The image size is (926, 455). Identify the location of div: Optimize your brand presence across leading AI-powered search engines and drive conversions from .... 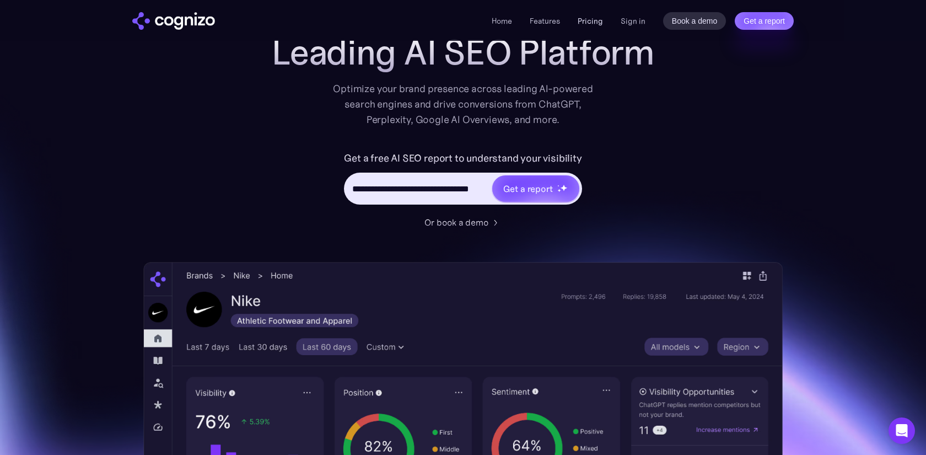
(463, 104).